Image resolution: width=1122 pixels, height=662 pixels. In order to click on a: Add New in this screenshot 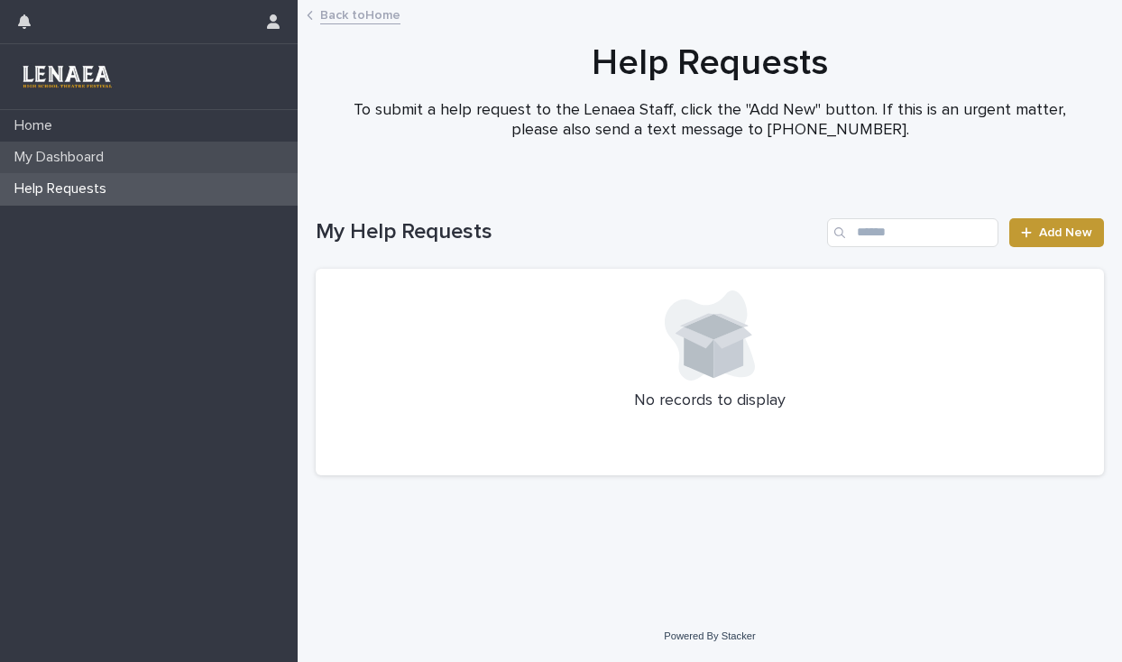, I will do `click(1056, 233)`.